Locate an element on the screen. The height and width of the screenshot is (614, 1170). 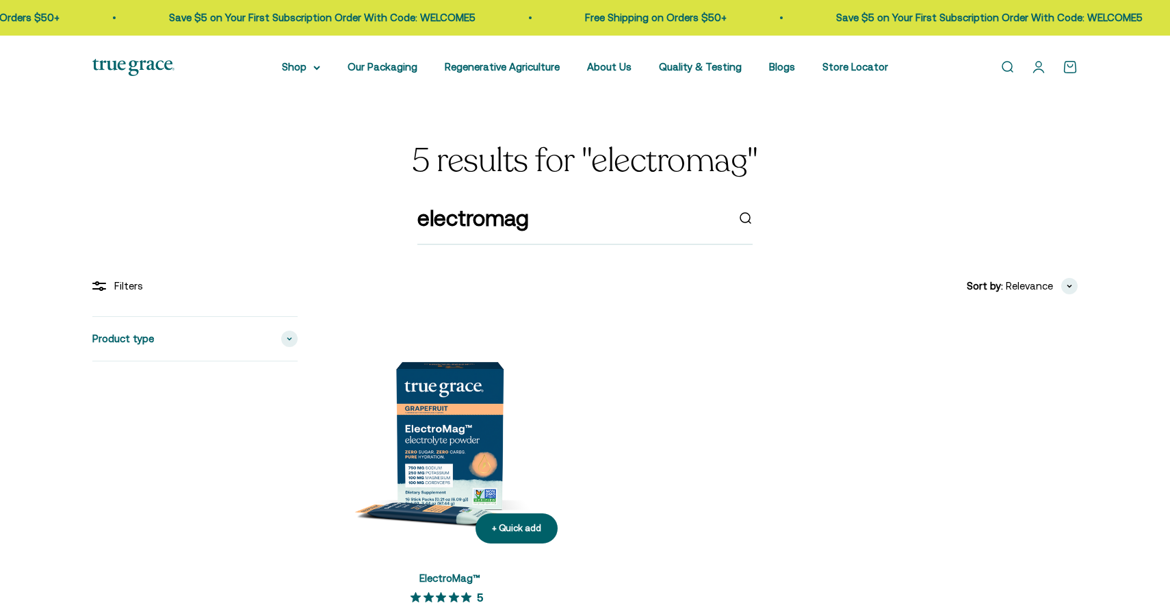
a: Quality & Testing is located at coordinates (700, 66).